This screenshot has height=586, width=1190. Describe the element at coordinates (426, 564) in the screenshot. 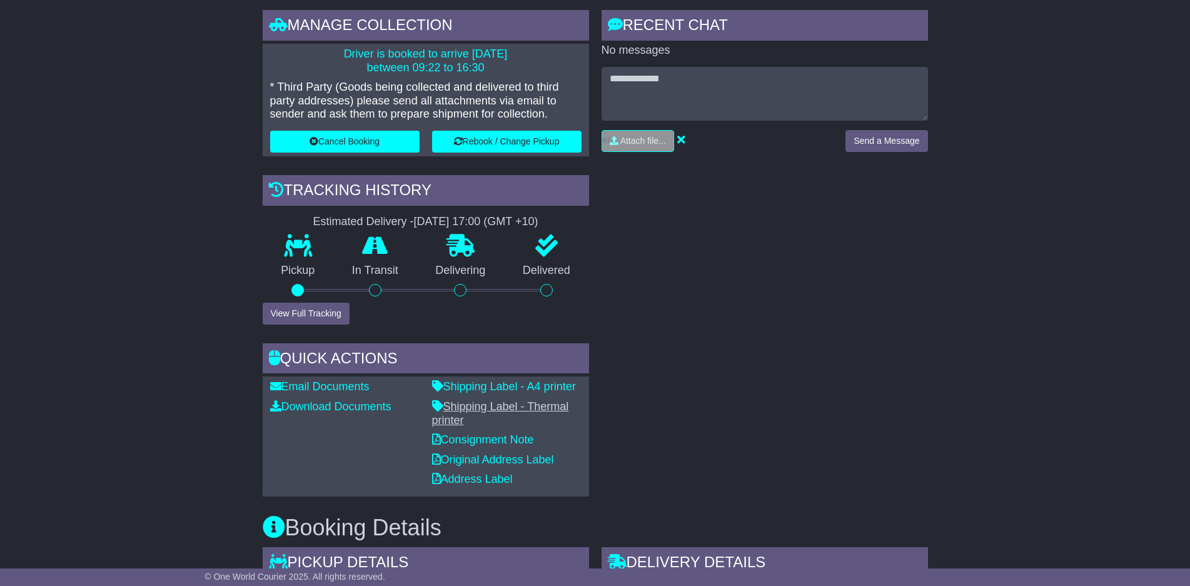

I see `div: Pickup Details` at that location.